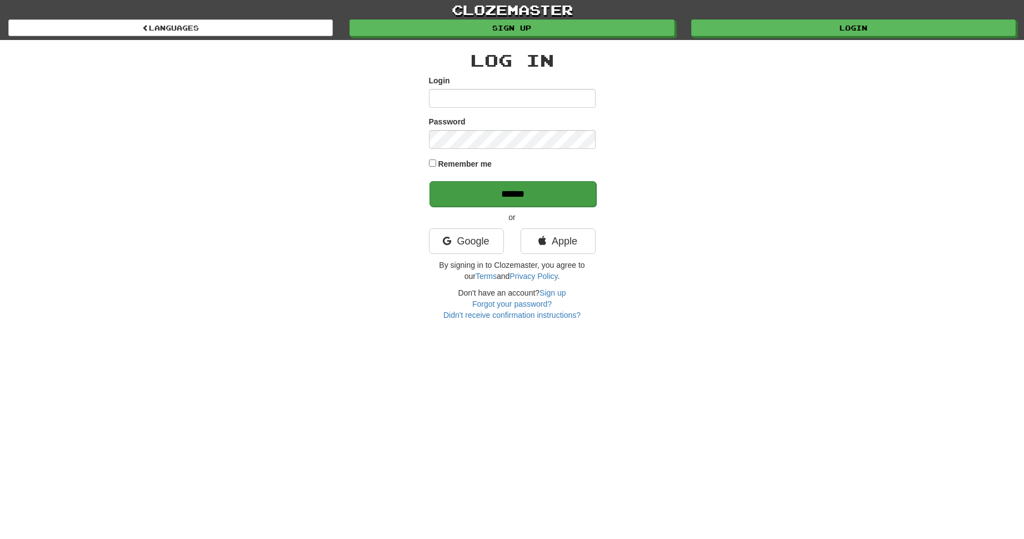 This screenshot has height=539, width=1024. What do you see at coordinates (512, 315) in the screenshot?
I see `a: Didn't receive confirmation instructions?` at bounding box center [512, 315].